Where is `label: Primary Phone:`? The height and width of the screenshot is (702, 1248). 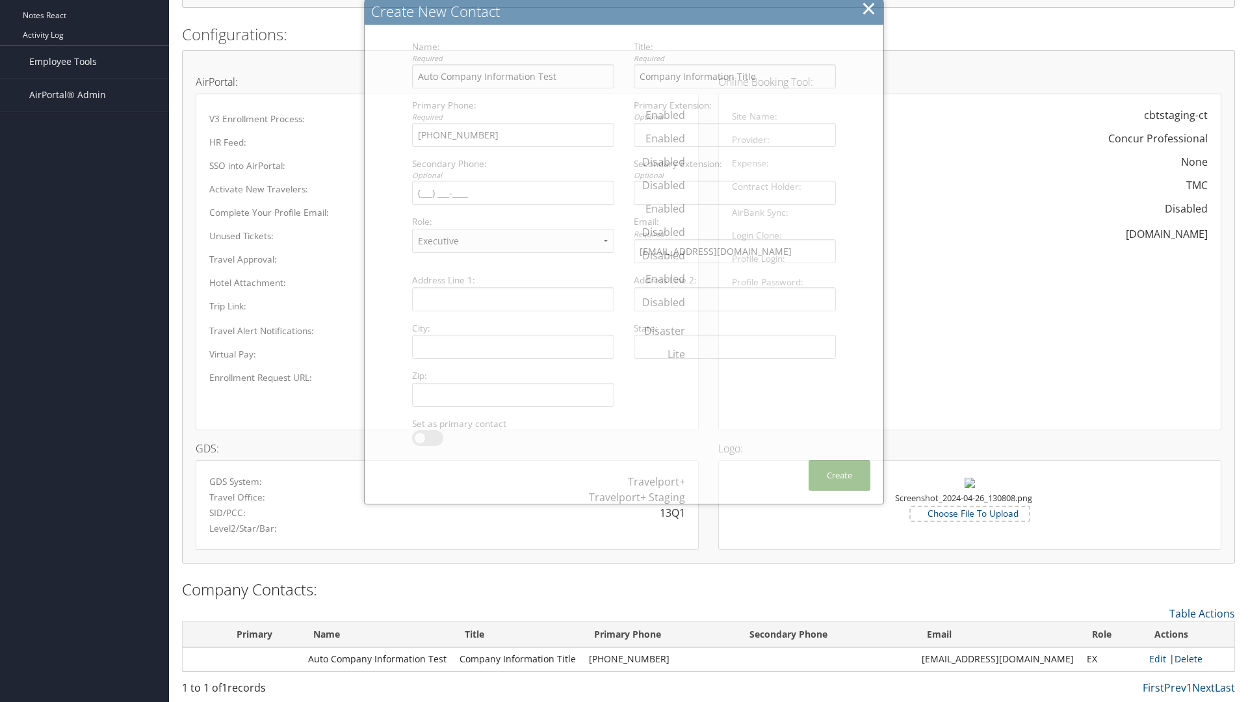
label: Primary Phone: is located at coordinates (513, 110).